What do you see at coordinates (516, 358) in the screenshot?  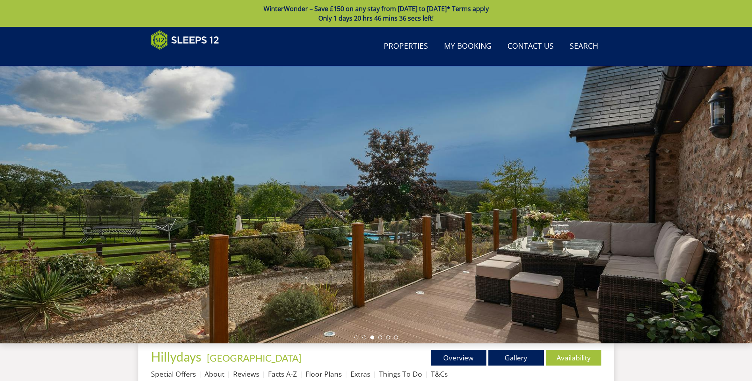 I see `a: Gallery` at bounding box center [516, 358].